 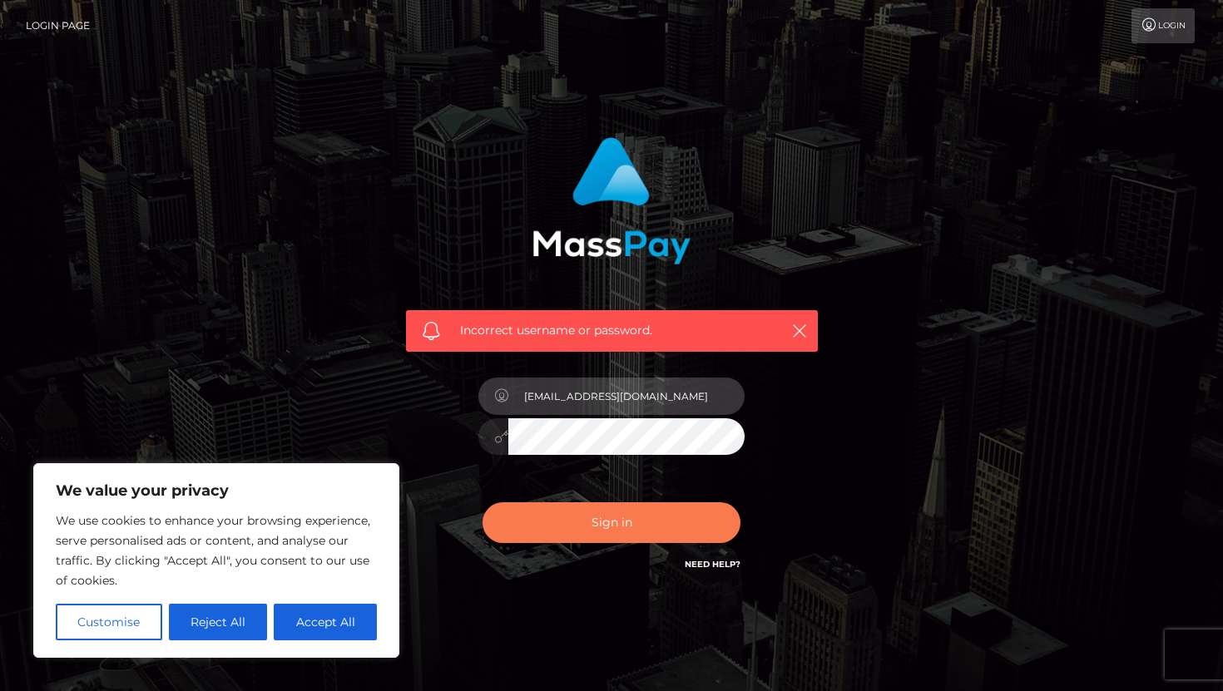 What do you see at coordinates (216, 491) in the screenshot?
I see `p: We value your privacy` at bounding box center [216, 491].